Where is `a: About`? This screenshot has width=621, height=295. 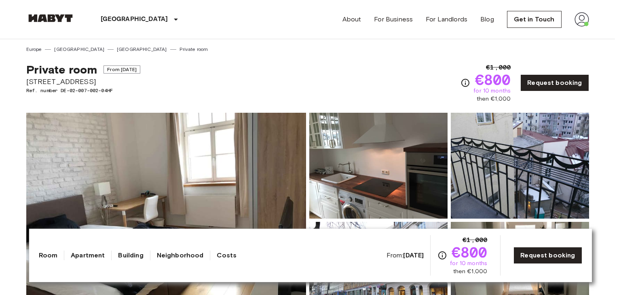
a: About is located at coordinates (352, 19).